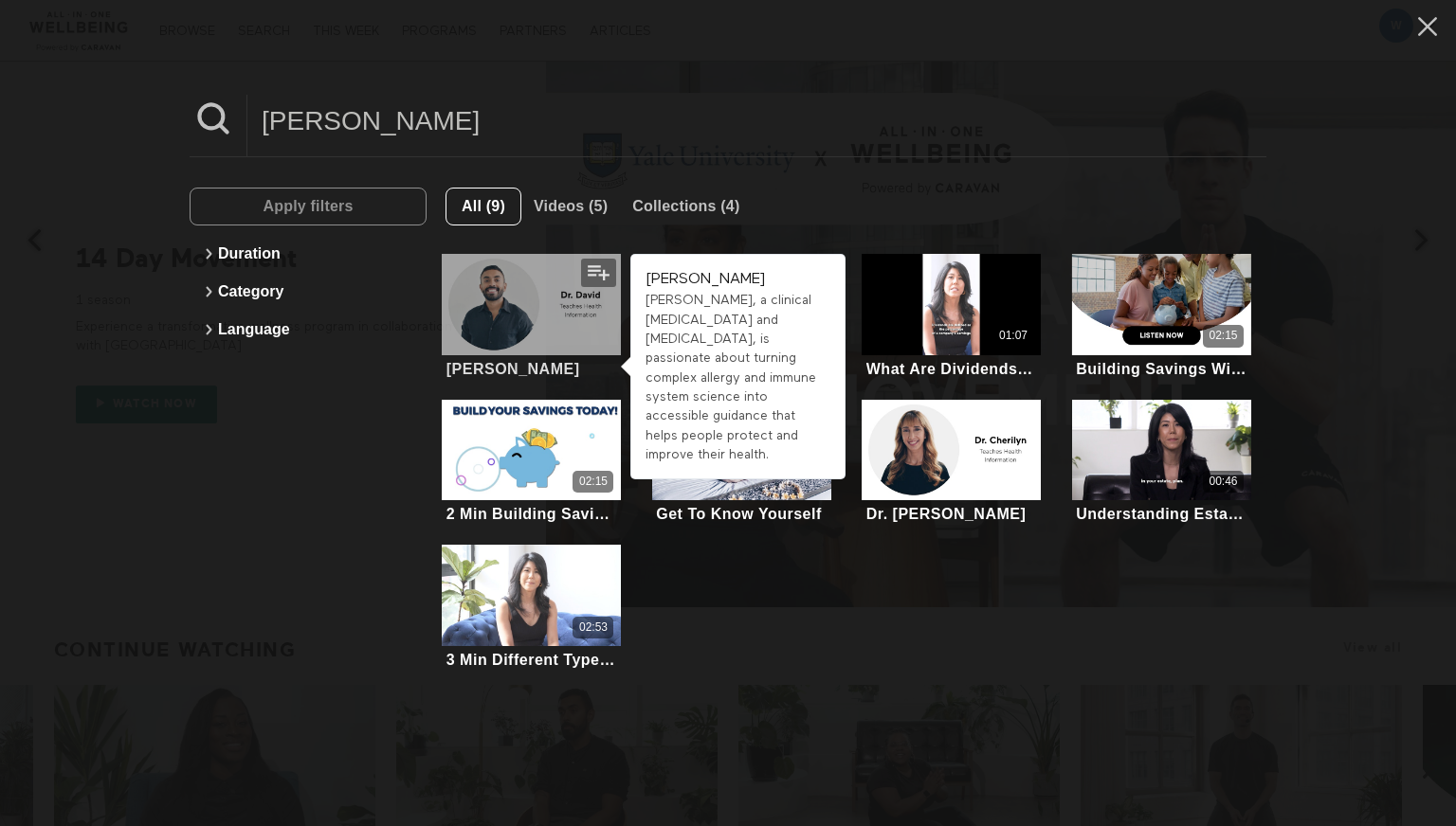  I want to click on a: 2 Min Building Savings With Divided Deposits 02:152 Min Building Savings With Divided Deposits, so click(531, 464).